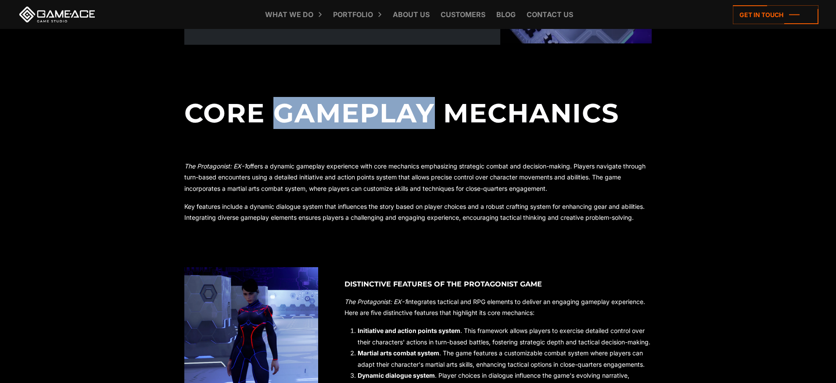 This screenshot has width=836, height=383. What do you see at coordinates (501, 359) in the screenshot?
I see `span: . The game features a customizable combat system where players can adapt their character's martia...` at bounding box center [501, 359].